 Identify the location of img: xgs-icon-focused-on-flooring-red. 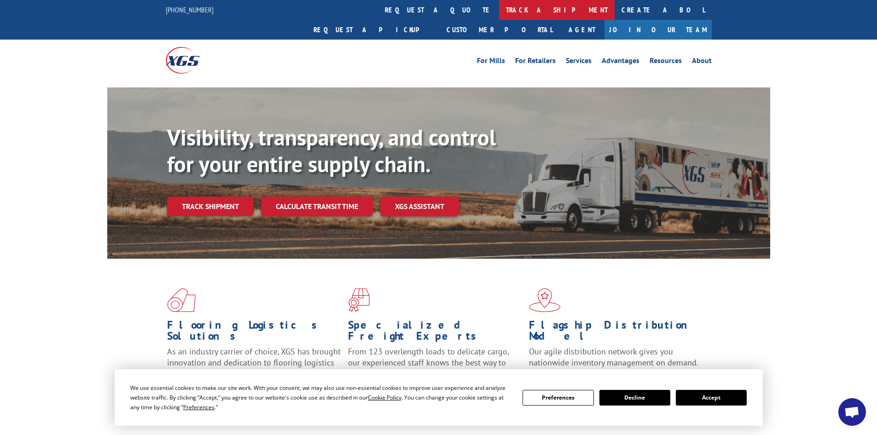
(358, 300).